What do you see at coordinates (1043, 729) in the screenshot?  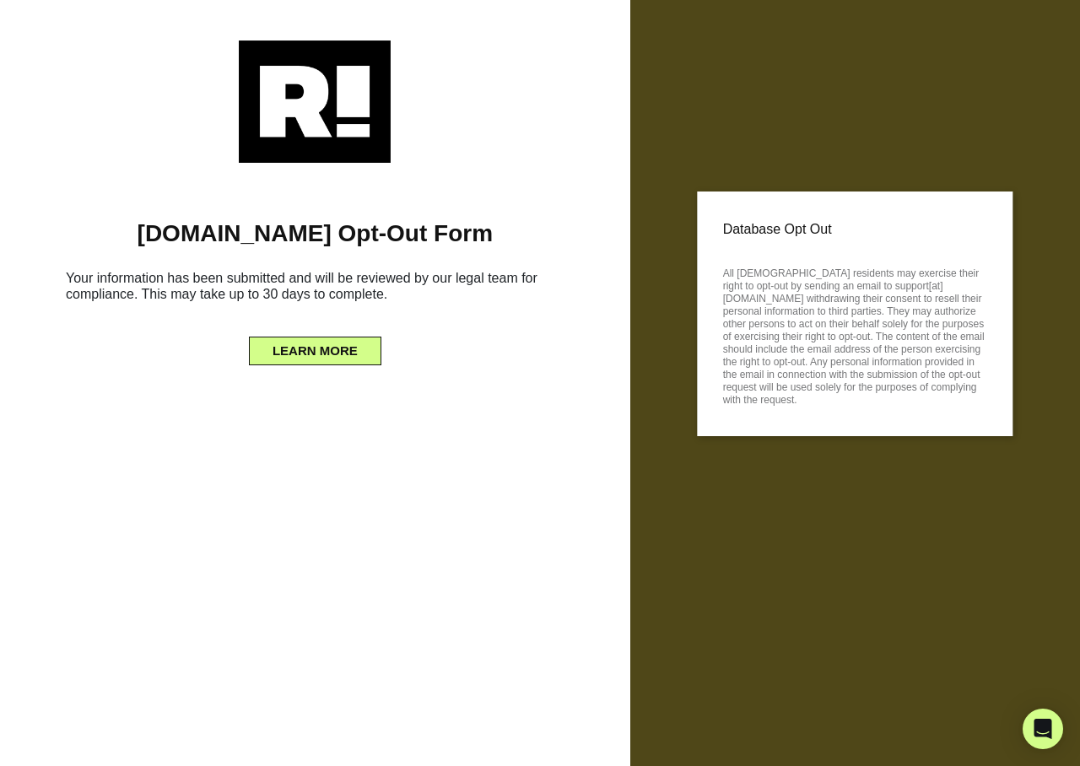 I see `div: Open Intercom Messenger` at bounding box center [1043, 729].